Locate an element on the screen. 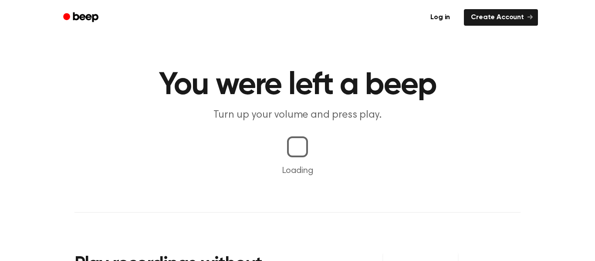 The width and height of the screenshot is (595, 261). a: Log in is located at coordinates (440, 17).